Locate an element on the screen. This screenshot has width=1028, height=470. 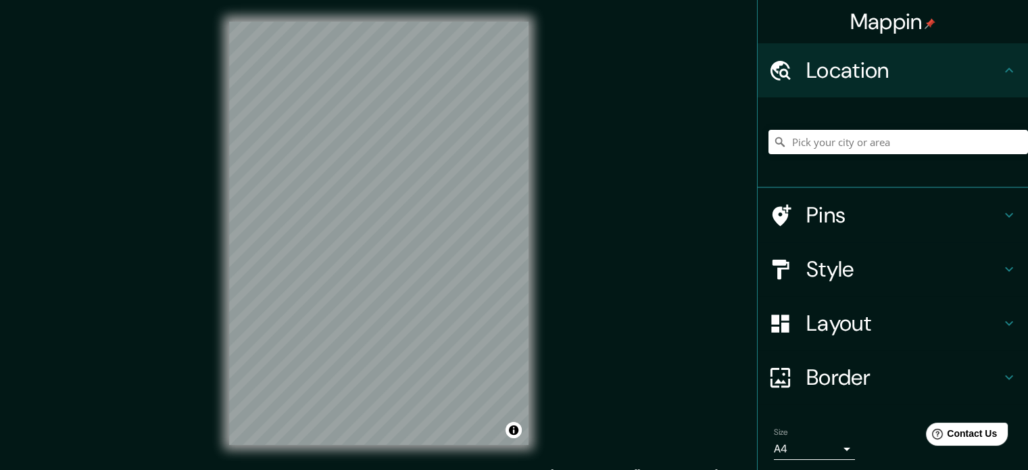
div: Border is located at coordinates (893, 377).